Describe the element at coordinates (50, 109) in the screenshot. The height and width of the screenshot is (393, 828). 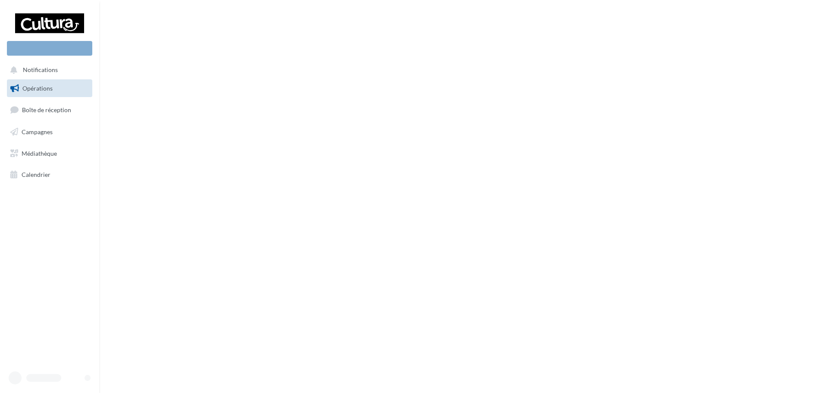
I see `a: Boîte de réception` at that location.